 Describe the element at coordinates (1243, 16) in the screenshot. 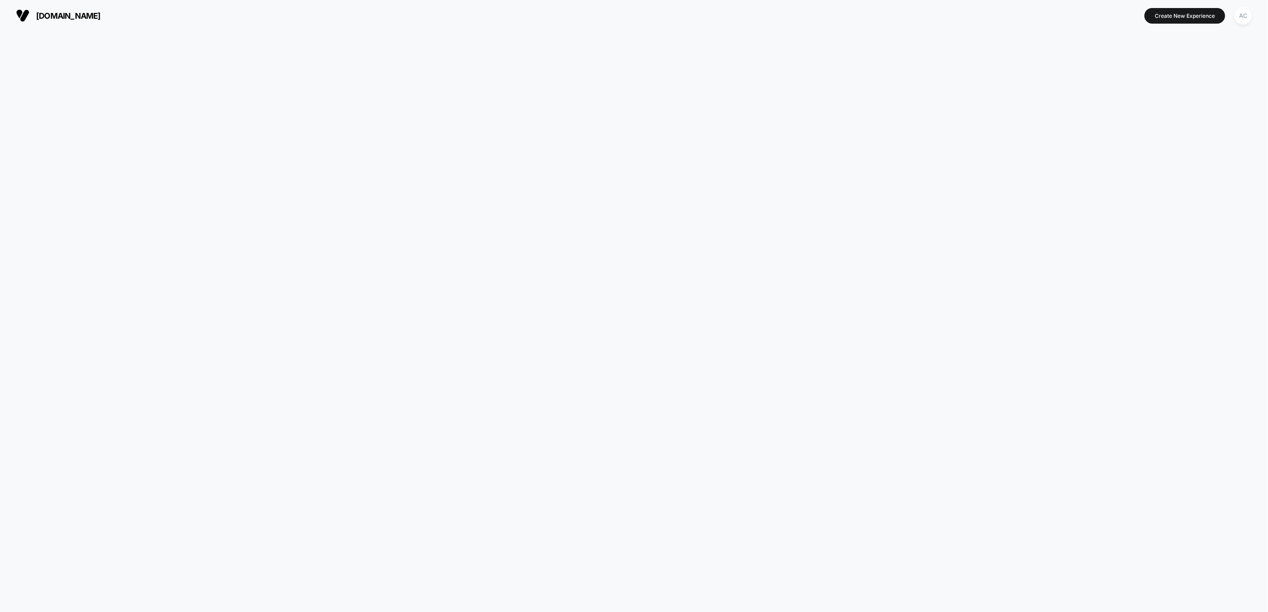

I see `button: AC` at that location.